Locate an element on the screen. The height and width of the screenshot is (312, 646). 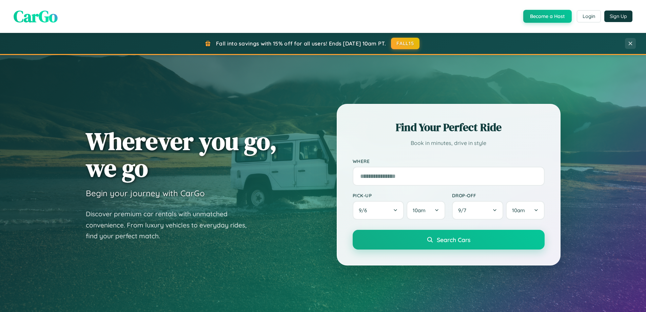
button: 9/6 is located at coordinates (379, 210).